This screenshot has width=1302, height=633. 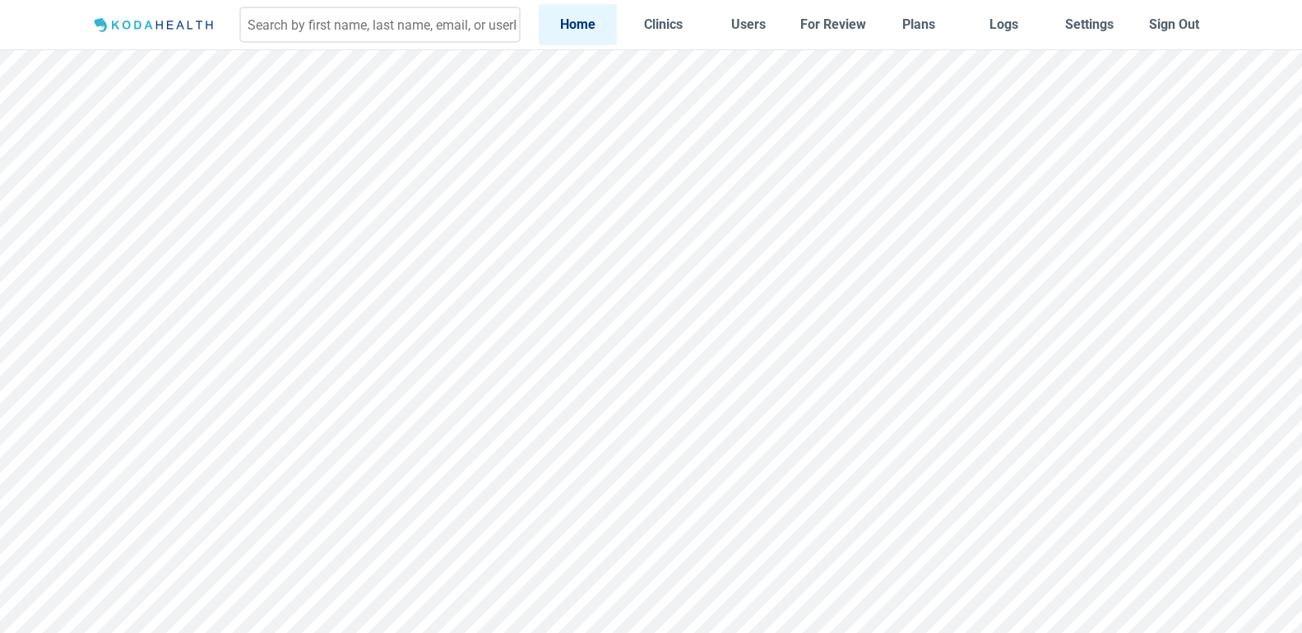 What do you see at coordinates (155, 25) in the screenshot?
I see `img: Logo` at bounding box center [155, 25].